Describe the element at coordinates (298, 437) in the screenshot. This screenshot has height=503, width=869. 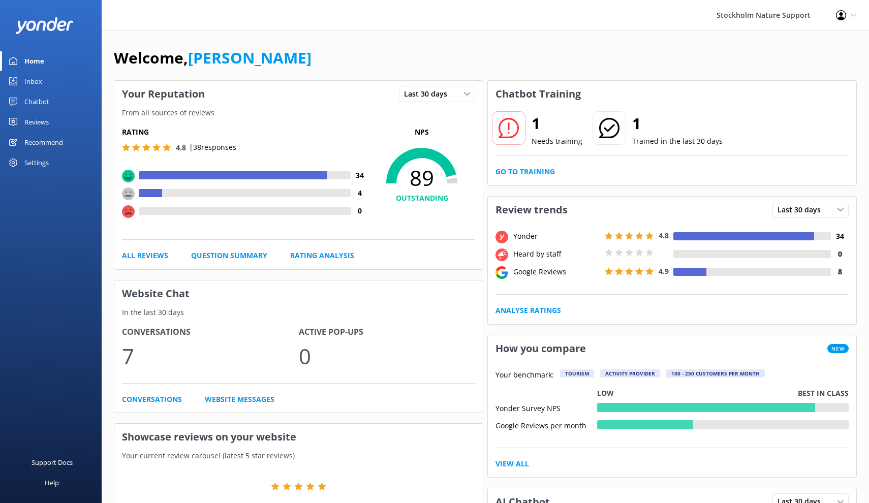
I see `h3: Showcase reviews on your website` at that location.